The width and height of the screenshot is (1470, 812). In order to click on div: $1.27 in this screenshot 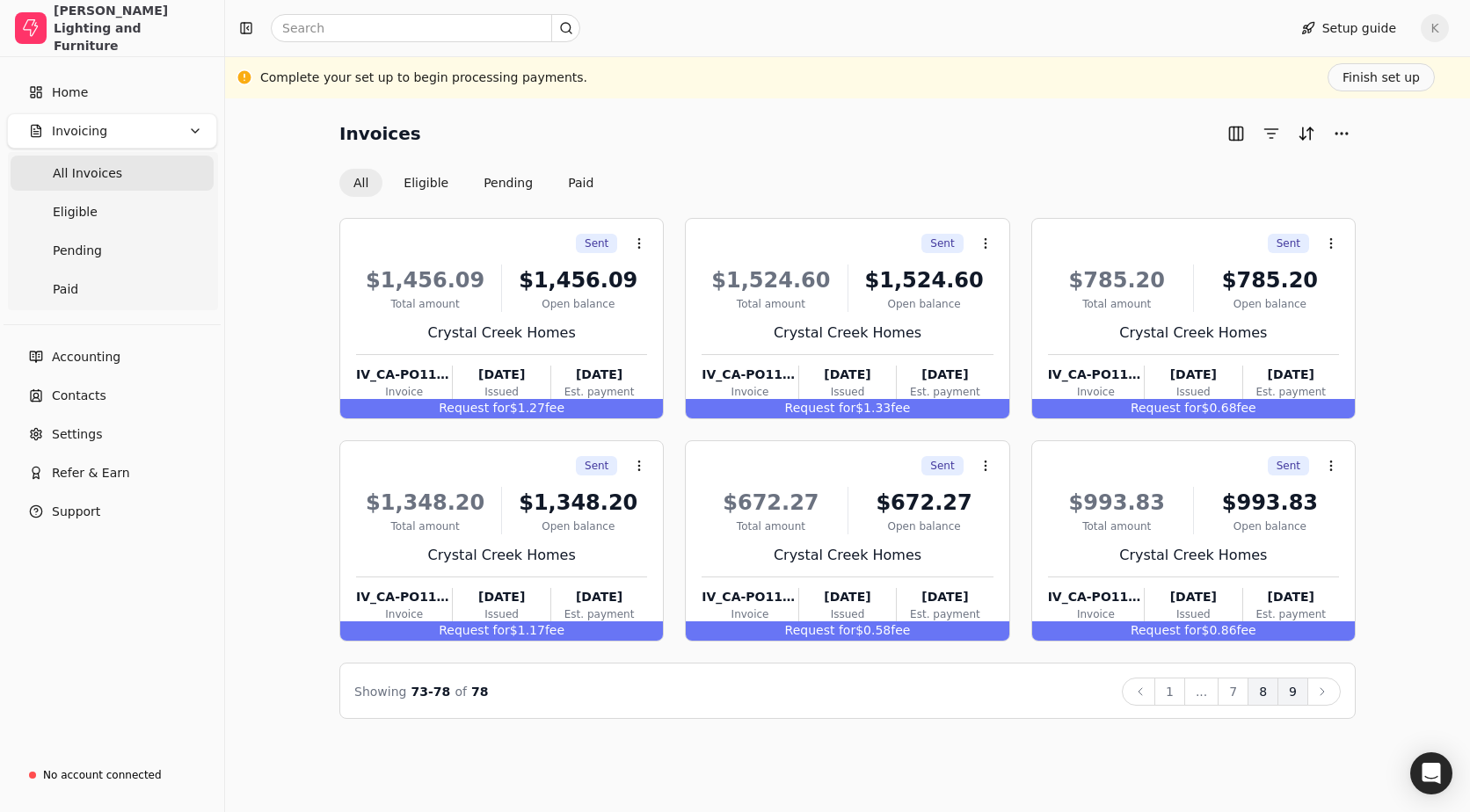, I will do `click(501, 409)`.